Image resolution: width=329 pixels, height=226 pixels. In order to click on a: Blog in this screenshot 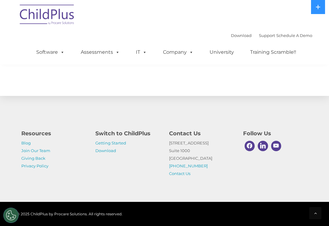, I will do `click(26, 143)`.